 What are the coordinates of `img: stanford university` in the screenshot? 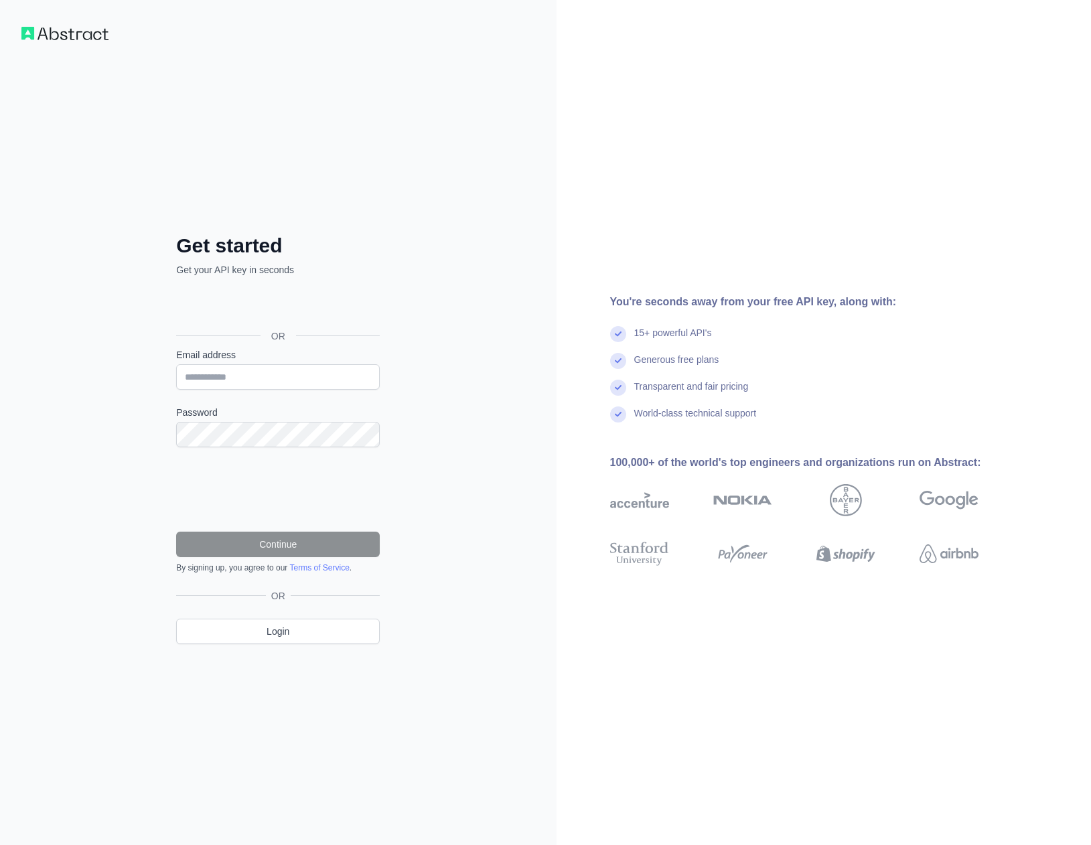 It's located at (639, 554).